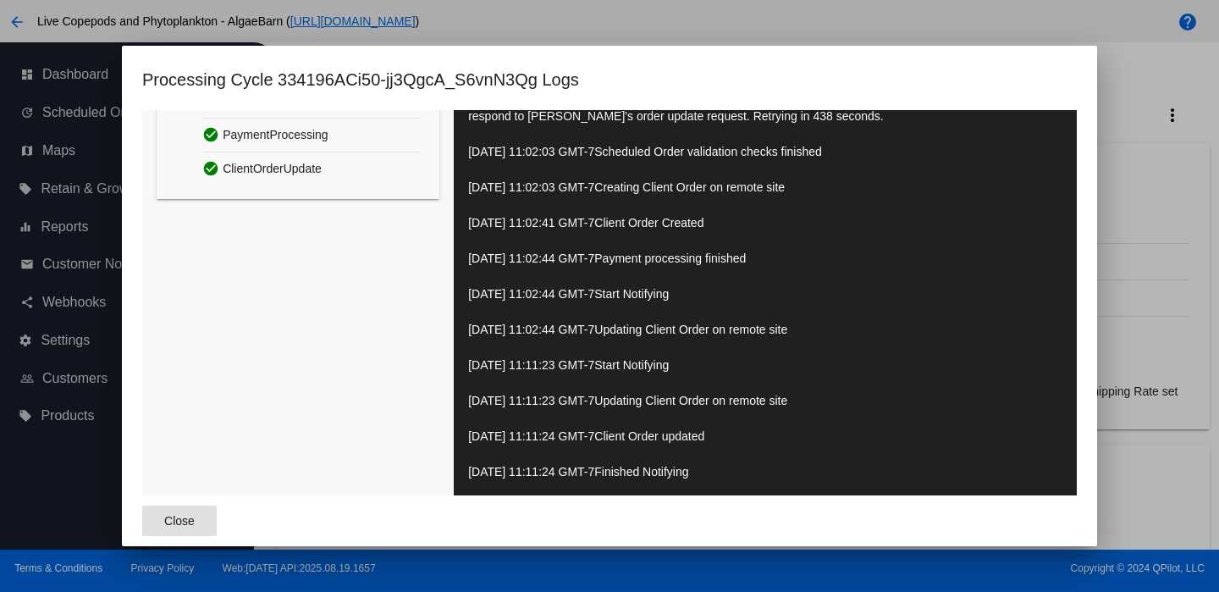 The image size is (1219, 592). I want to click on span: Scheduled Order validation checks finished, so click(707, 151).